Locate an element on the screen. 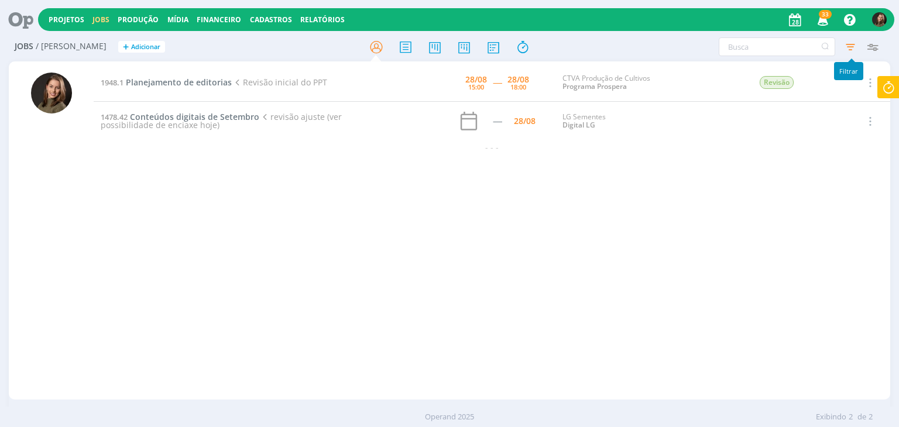 This screenshot has width=899, height=427. button: J is located at coordinates (879, 19).